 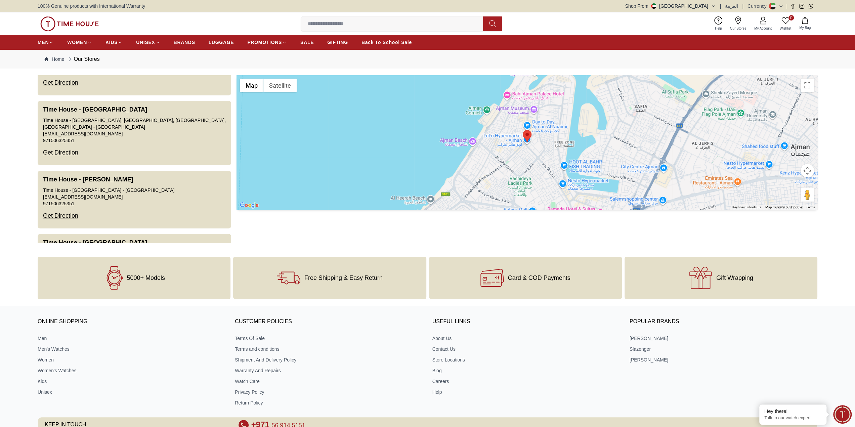 What do you see at coordinates (329, 322) in the screenshot?
I see `h3: CUSTOMER POLICIES` at bounding box center [329, 322].